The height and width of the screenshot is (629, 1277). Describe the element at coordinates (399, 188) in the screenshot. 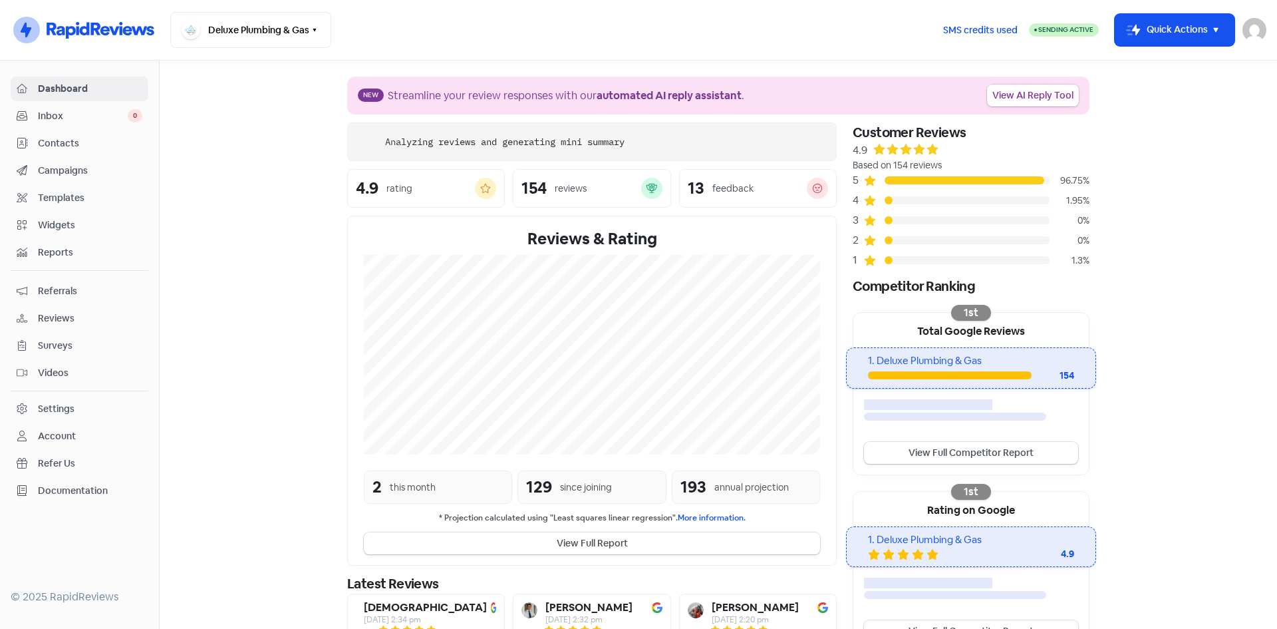

I see `div: rating` at that location.